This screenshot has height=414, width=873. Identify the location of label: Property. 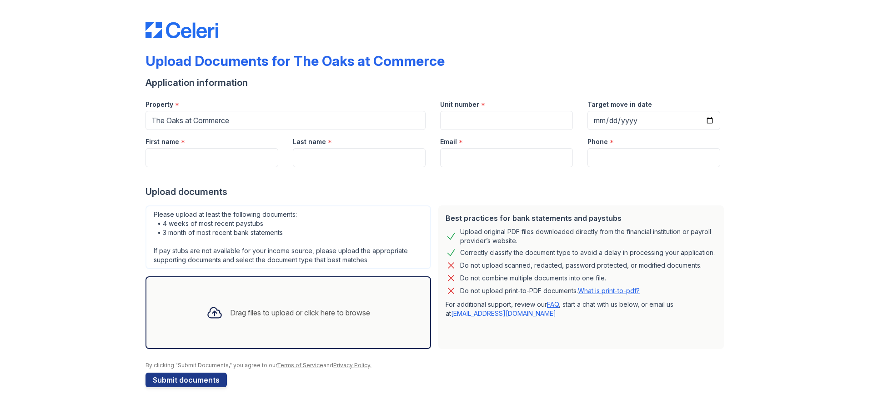
(159, 105).